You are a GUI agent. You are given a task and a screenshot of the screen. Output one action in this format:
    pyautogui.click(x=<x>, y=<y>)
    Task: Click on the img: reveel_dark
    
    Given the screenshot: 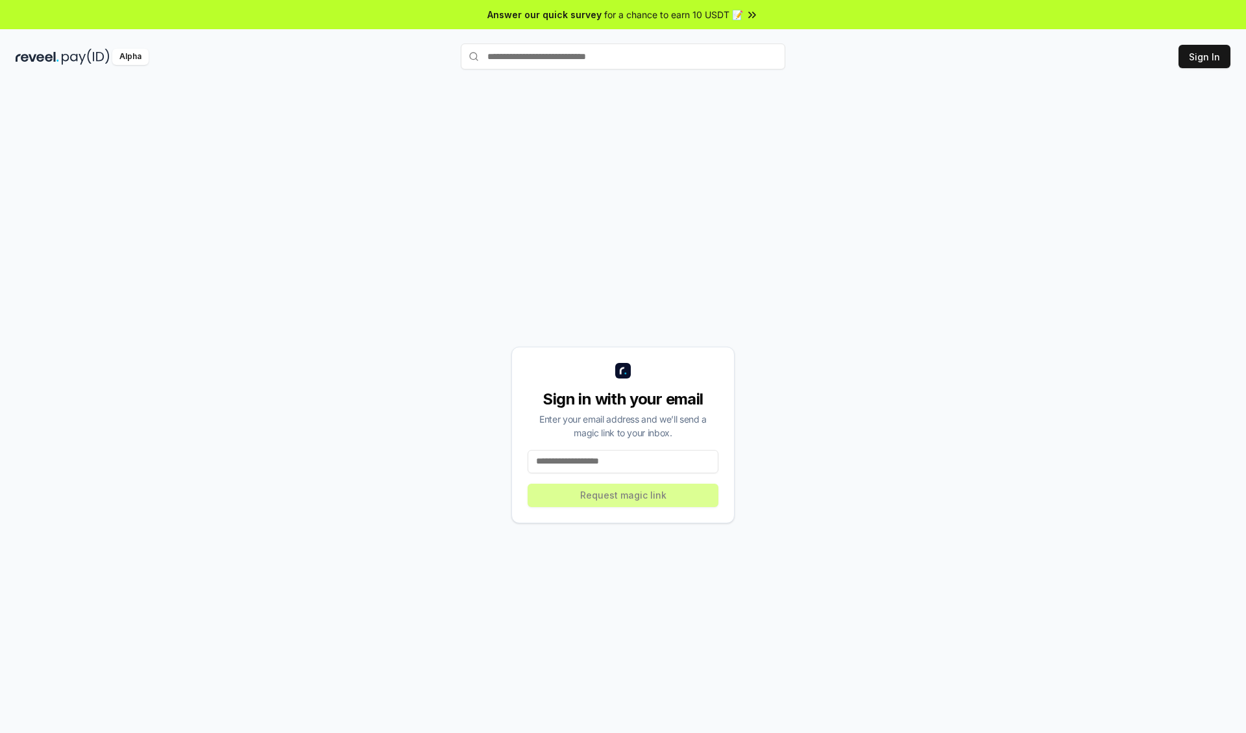 What is the action you would take?
    pyautogui.click(x=37, y=56)
    